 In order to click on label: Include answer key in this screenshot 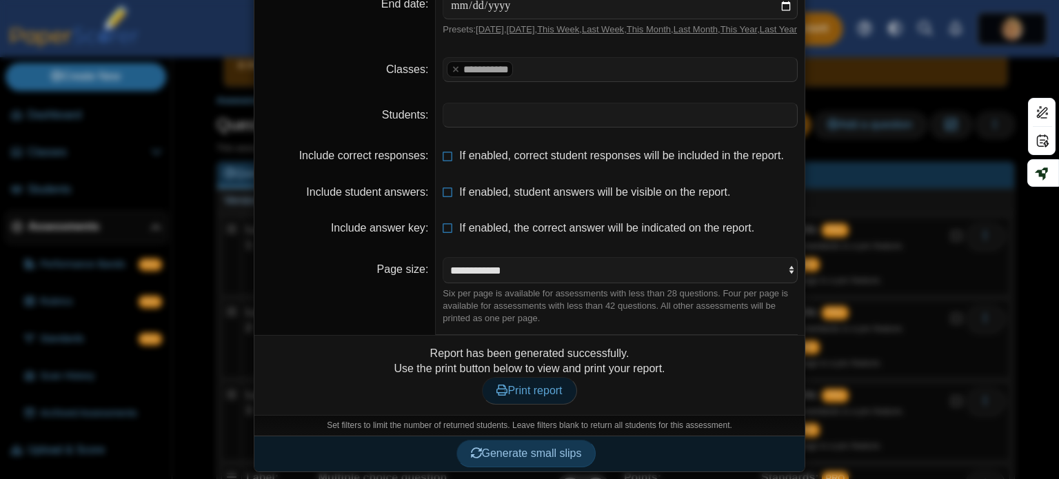, I will do `click(379, 227)`.